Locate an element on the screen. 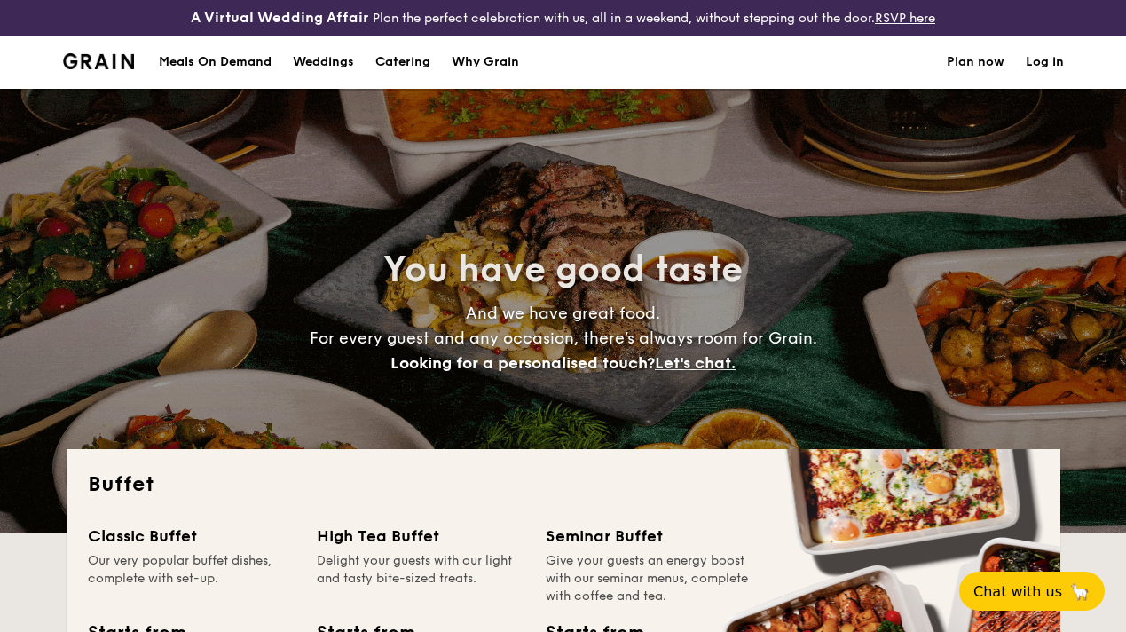 This screenshot has width=1126, height=632. div: Seminar Buffet is located at coordinates (650, 536).